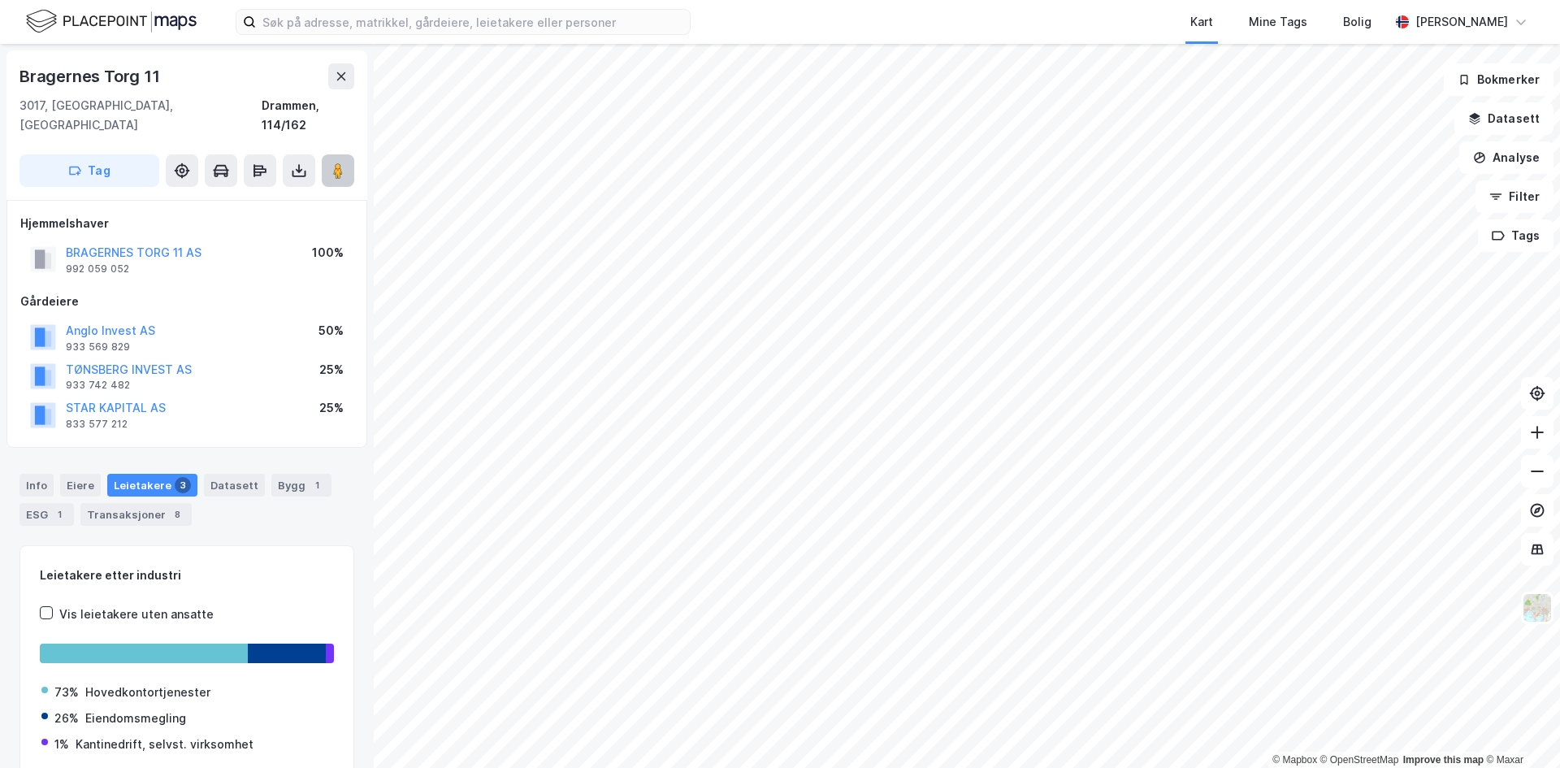 The image size is (1560, 768). Describe the element at coordinates (46, 514) in the screenshot. I see `div: ESG` at that location.